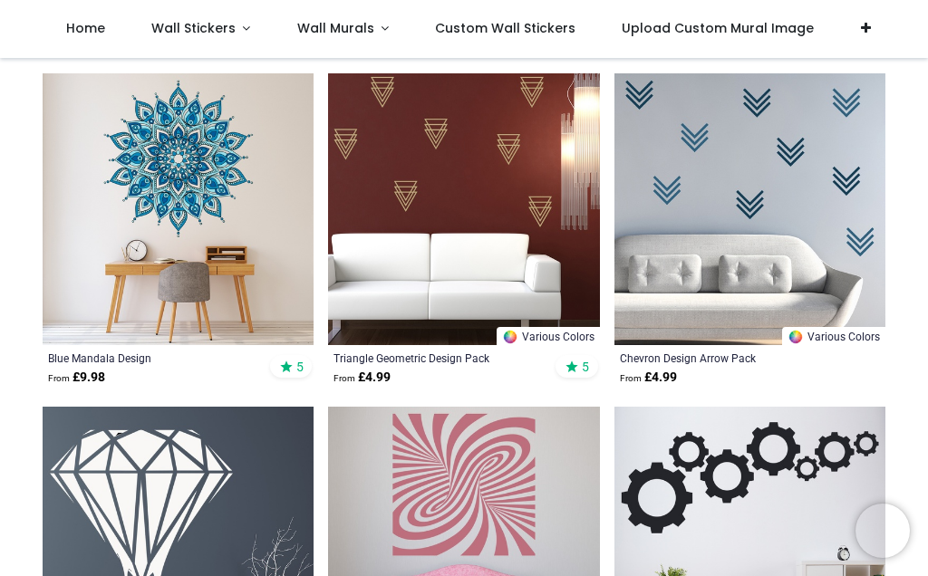  What do you see at coordinates (152, 358) in the screenshot?
I see `a: Blue Mandala Design` at bounding box center [152, 358].